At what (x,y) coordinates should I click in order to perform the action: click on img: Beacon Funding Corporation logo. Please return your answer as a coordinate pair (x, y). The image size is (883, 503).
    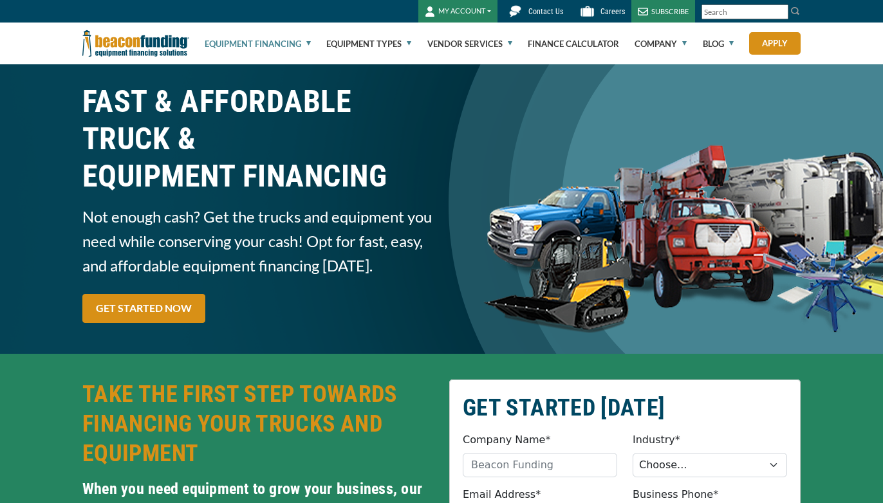
    Looking at the image, I should click on (136, 43).